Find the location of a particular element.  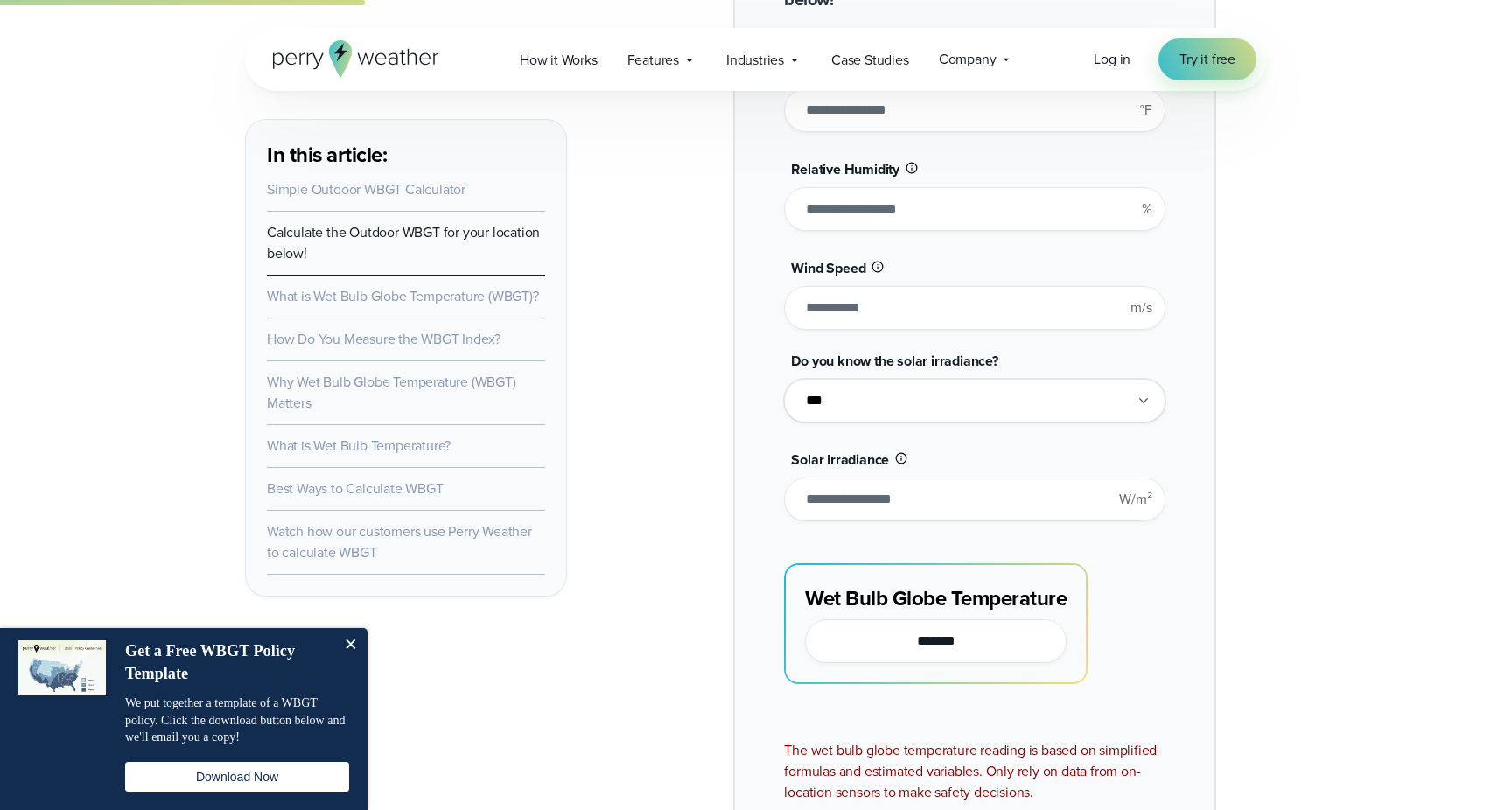

img: dialog featured image is located at coordinates (63, 667).